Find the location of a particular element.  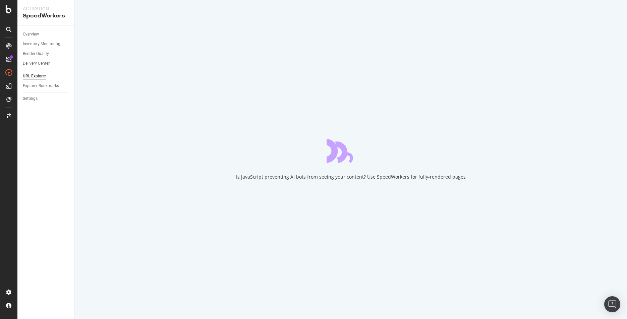

a: Settings is located at coordinates (46, 99).